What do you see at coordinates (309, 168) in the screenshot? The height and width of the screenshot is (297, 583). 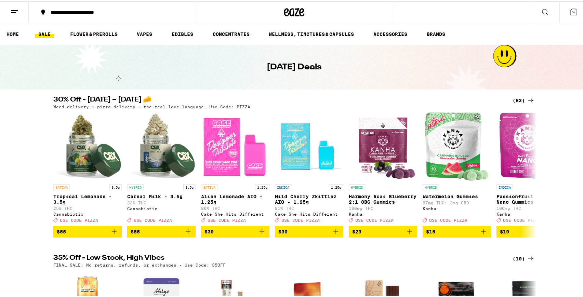 I see `a: Open page for Wild Cherry Zkittlez AIO - 1.25g from Cake She Hits Different` at bounding box center [309, 168].